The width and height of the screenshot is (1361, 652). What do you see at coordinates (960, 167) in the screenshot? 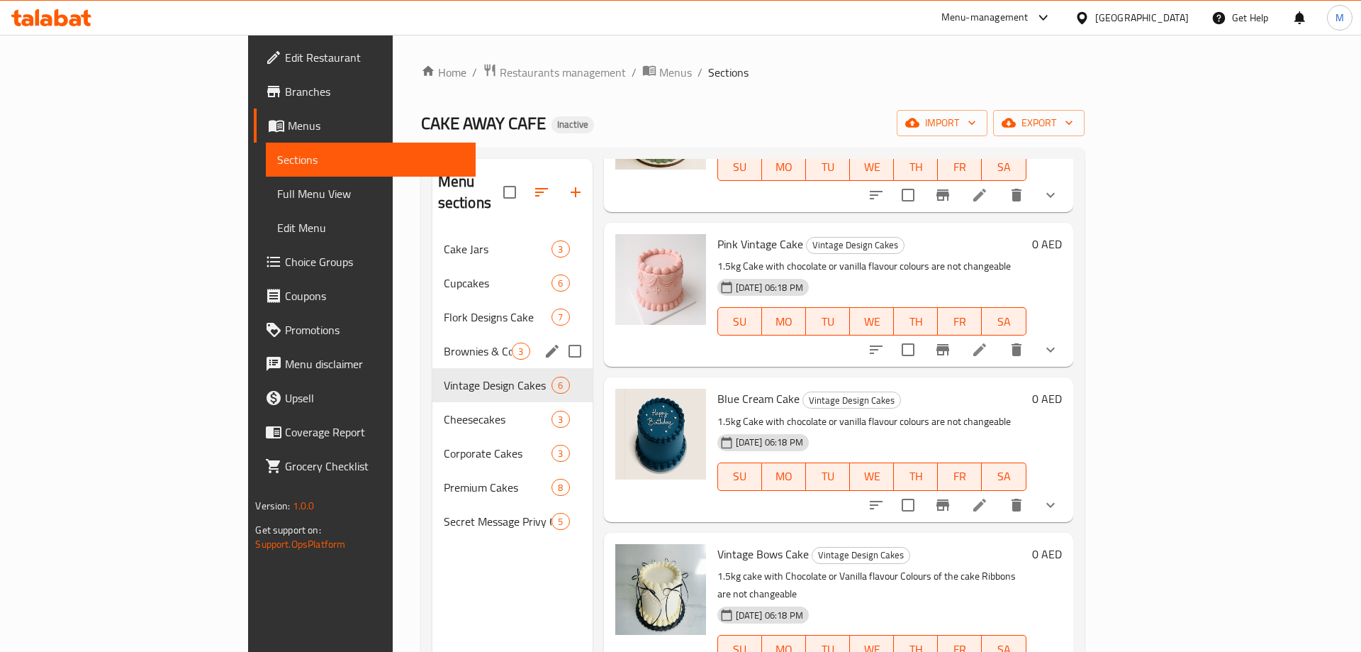
I see `button: FR` at bounding box center [960, 167].